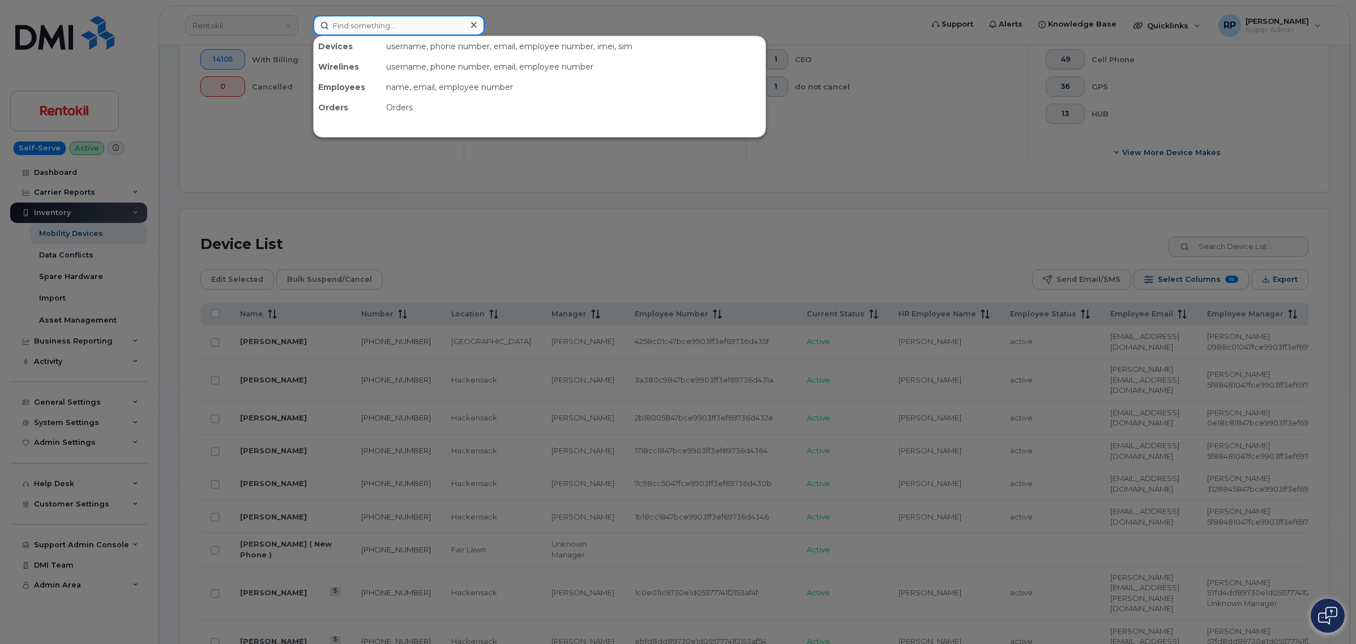  What do you see at coordinates (348, 87) in the screenshot?
I see `div: Employees` at bounding box center [348, 87].